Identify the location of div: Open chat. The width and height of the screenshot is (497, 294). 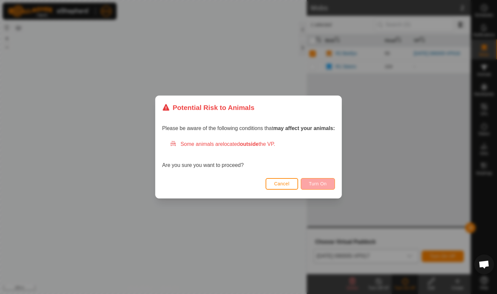
(484, 264).